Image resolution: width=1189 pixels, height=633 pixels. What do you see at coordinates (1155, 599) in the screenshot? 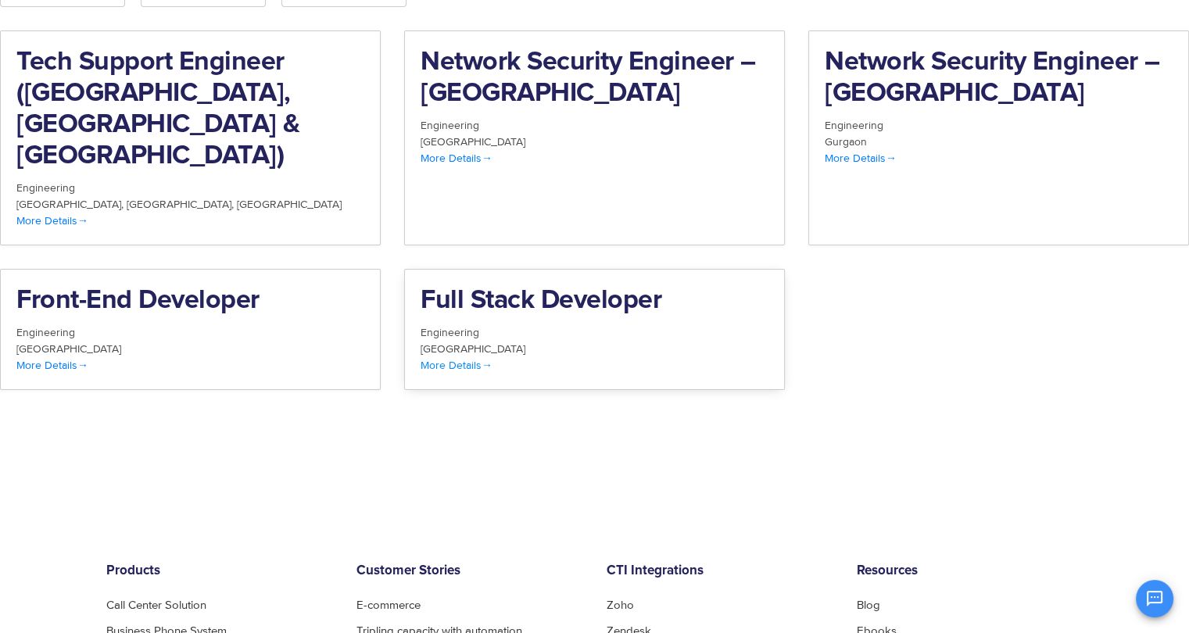
I see `button: Open chat` at bounding box center [1155, 599].